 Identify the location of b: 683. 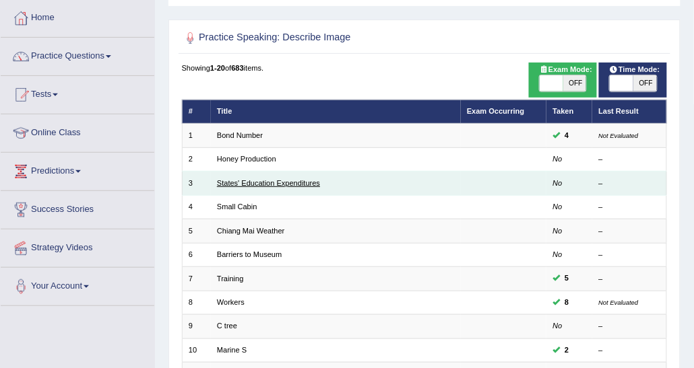
(237, 68).